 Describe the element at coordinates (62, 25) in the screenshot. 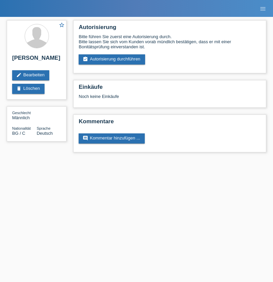

I see `a: star_border` at that location.